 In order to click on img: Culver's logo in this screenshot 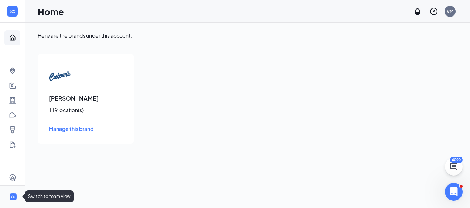, I will do `click(60, 76)`.